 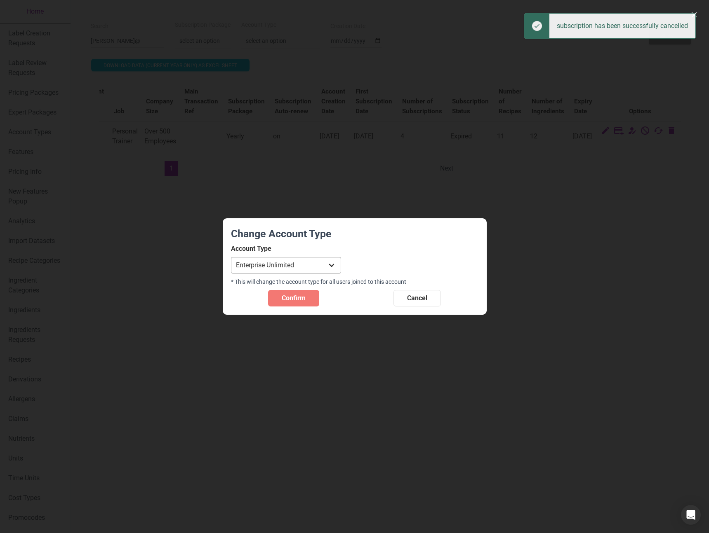 I want to click on div: Open Intercom Messenger, so click(x=690, y=515).